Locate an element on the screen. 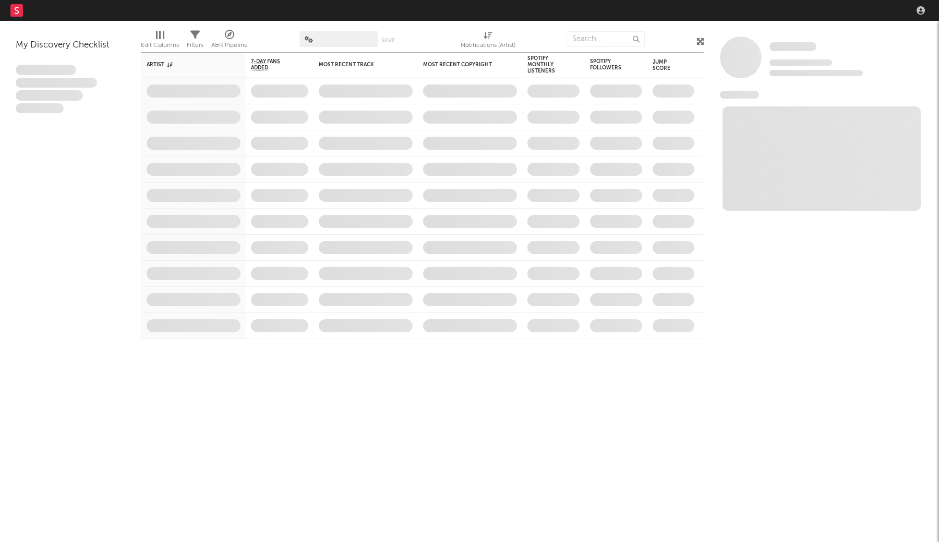 The width and height of the screenshot is (939, 542). span: Some Artist is located at coordinates (793, 46).